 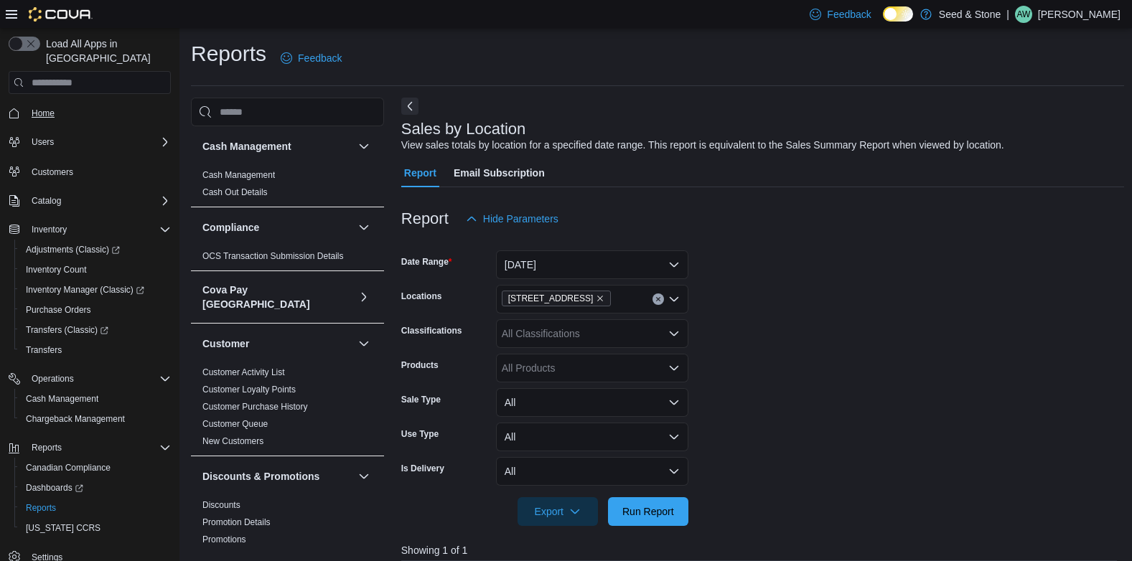 I want to click on div: View sales totals by location for a specified date range. This report is equivalent to the Sales ..., so click(x=703, y=145).